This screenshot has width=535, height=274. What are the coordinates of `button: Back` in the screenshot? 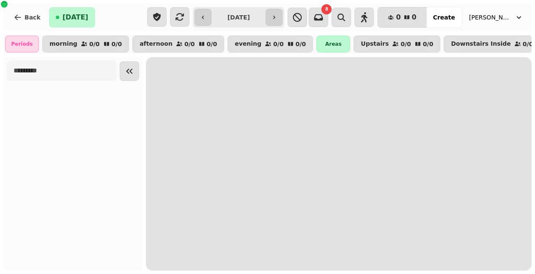 It's located at (27, 17).